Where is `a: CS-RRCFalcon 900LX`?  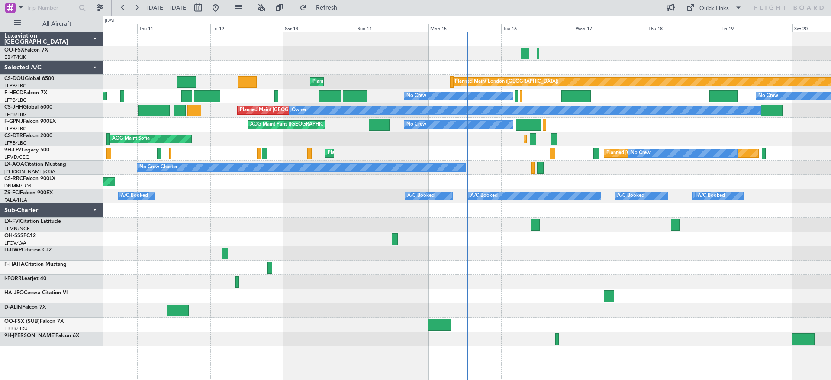
a: CS-RRCFalcon 900LX is located at coordinates (30, 179).